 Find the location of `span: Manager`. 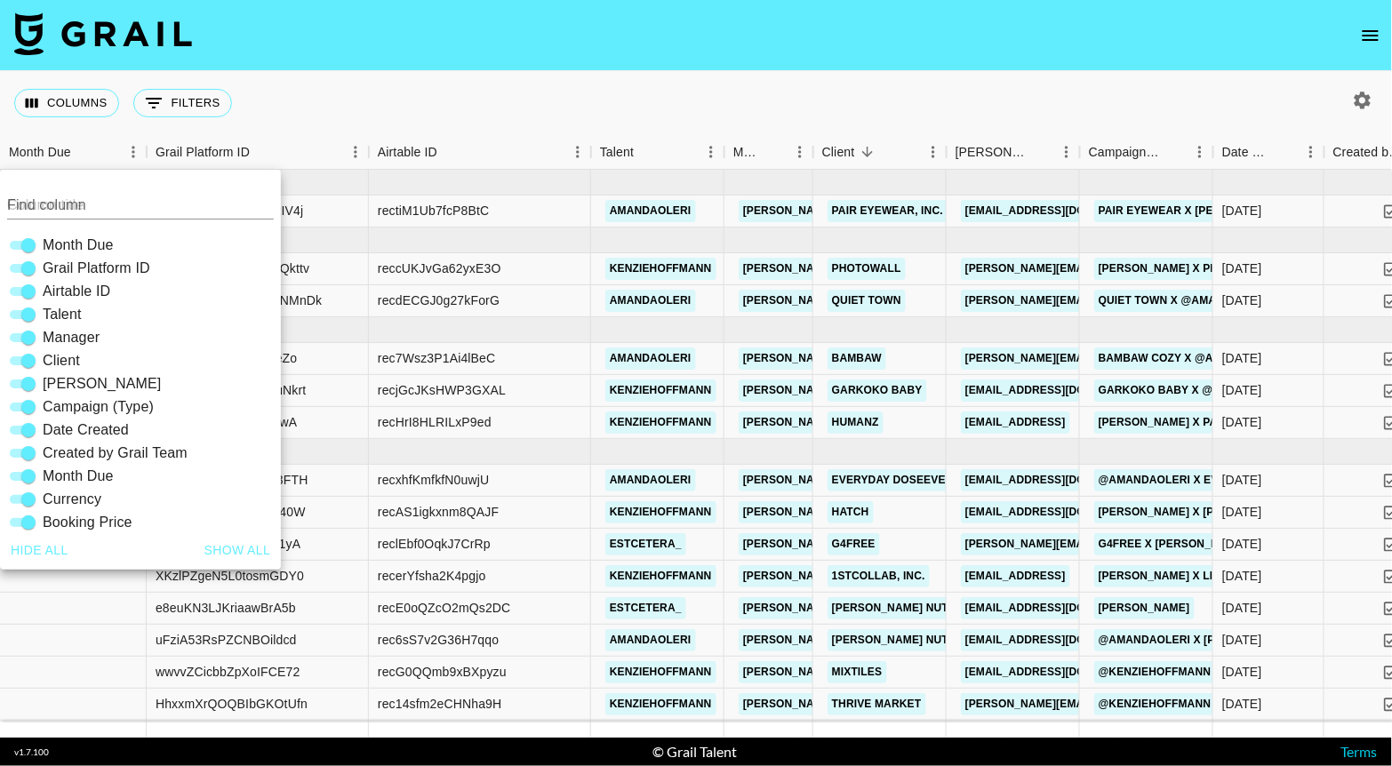

span: Manager is located at coordinates (71, 338).